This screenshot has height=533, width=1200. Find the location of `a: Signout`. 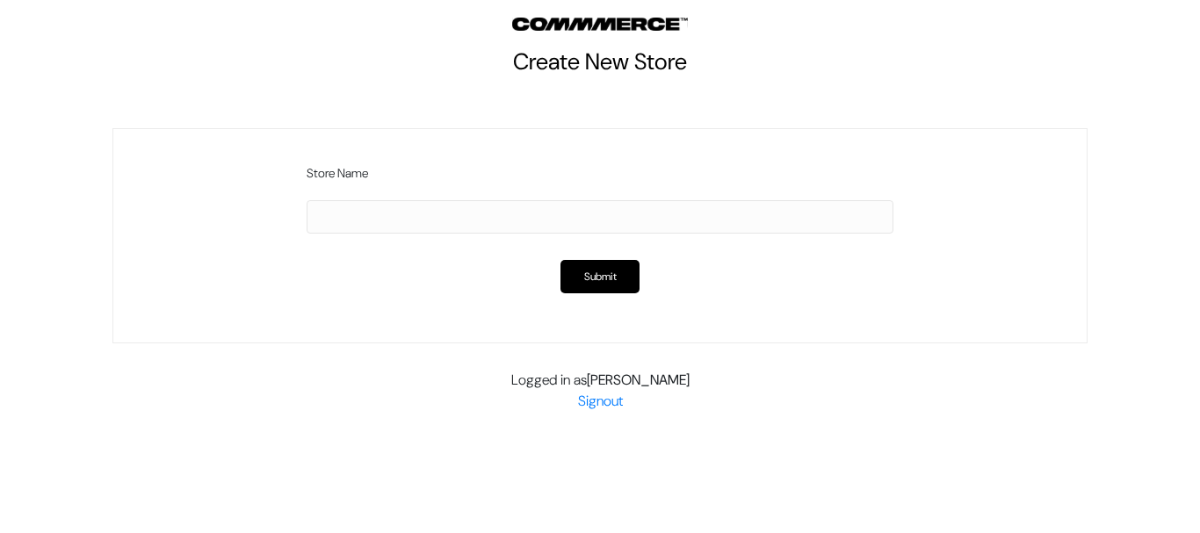

a: Signout is located at coordinates (600, 401).